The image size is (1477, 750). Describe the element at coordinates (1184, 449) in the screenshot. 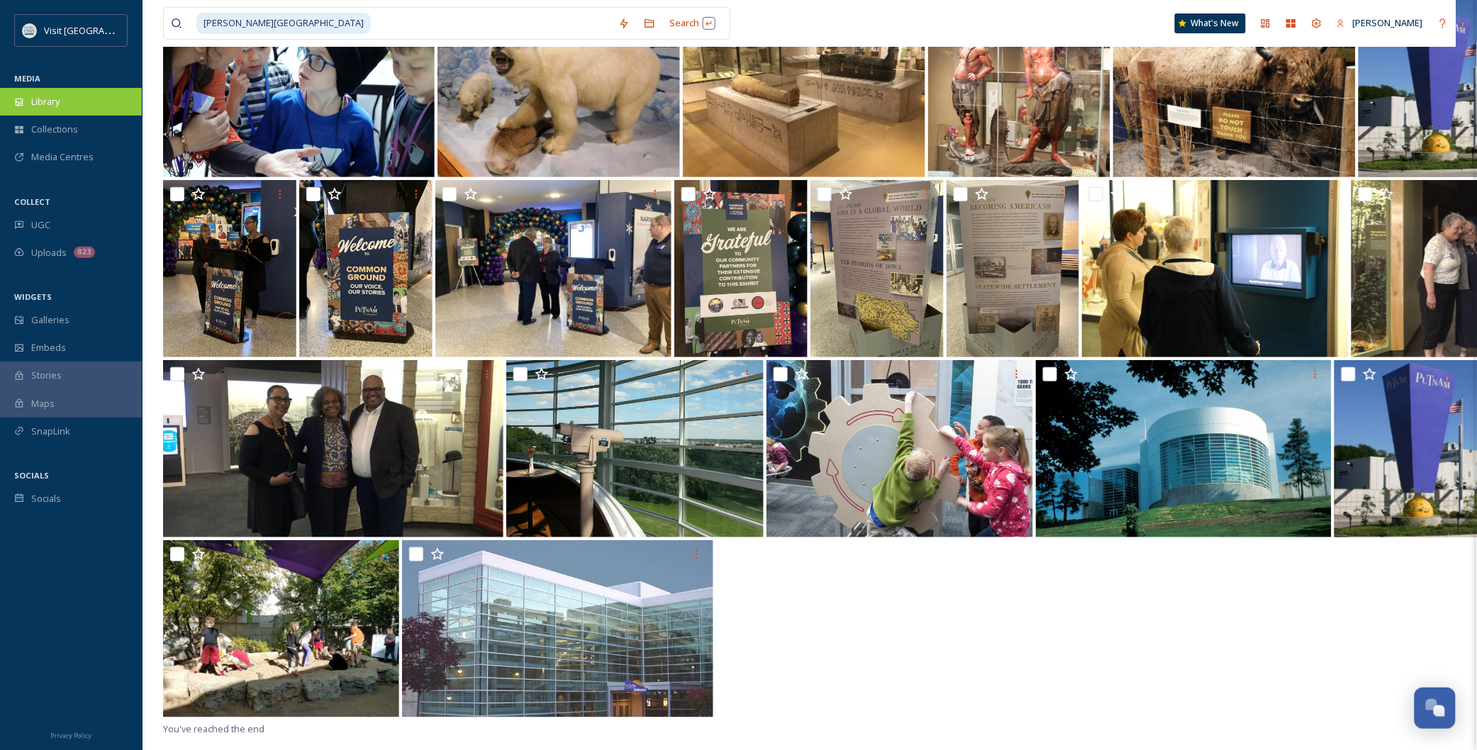

I see `img: Putnam Museum and Science Center (3).jpg` at that location.